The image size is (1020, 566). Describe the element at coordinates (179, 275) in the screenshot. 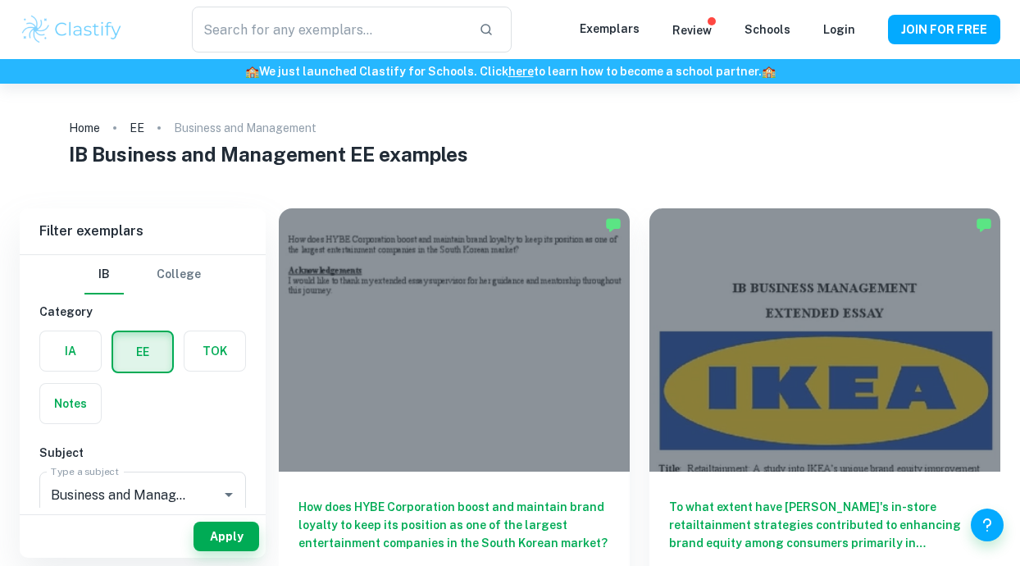

I see `button: College` at that location.